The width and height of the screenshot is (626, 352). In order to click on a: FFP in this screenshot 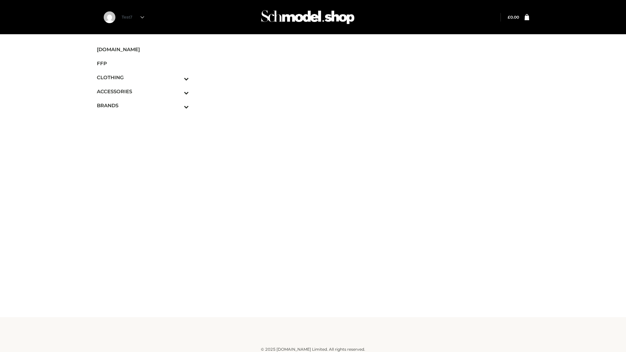, I will do `click(143, 63)`.